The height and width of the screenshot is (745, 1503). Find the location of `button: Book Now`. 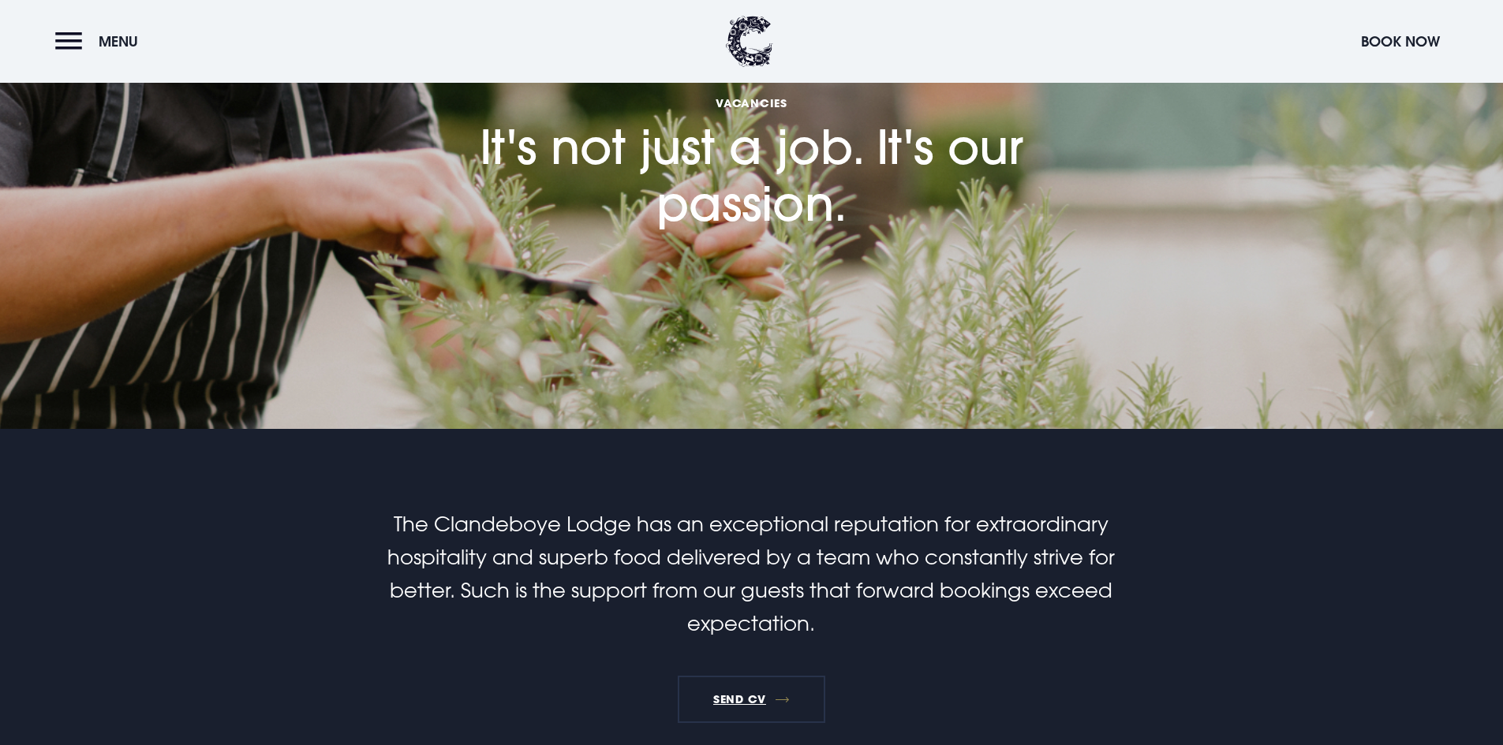

button: Book Now is located at coordinates (1400, 41).